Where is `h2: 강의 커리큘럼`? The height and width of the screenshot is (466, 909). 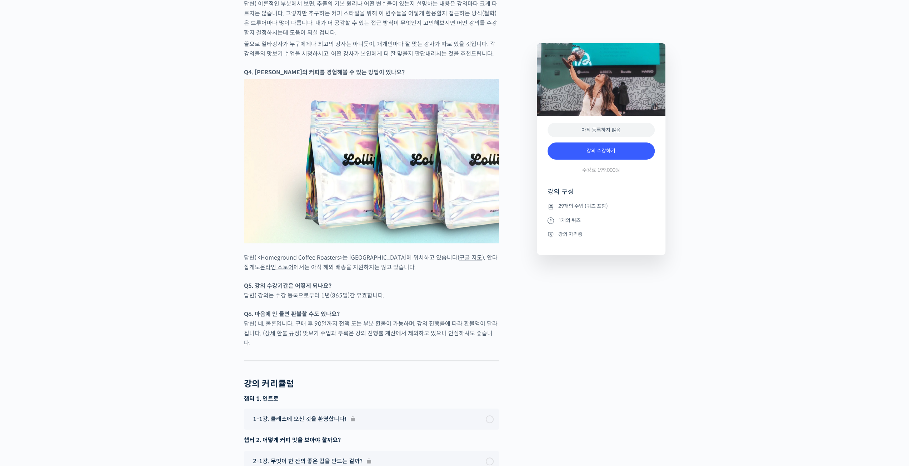
h2: 강의 커리큘럼 is located at coordinates (269, 384).